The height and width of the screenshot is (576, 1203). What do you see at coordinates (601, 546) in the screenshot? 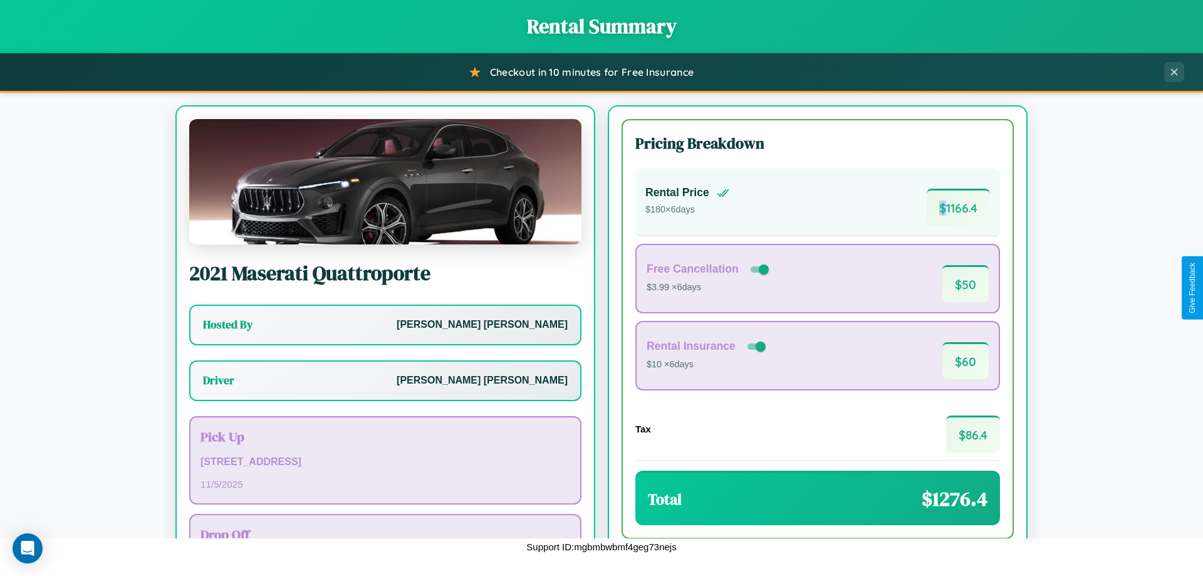
I see `p: Support ID: mgbmbwbmf4geg73nejs` at bounding box center [601, 546].